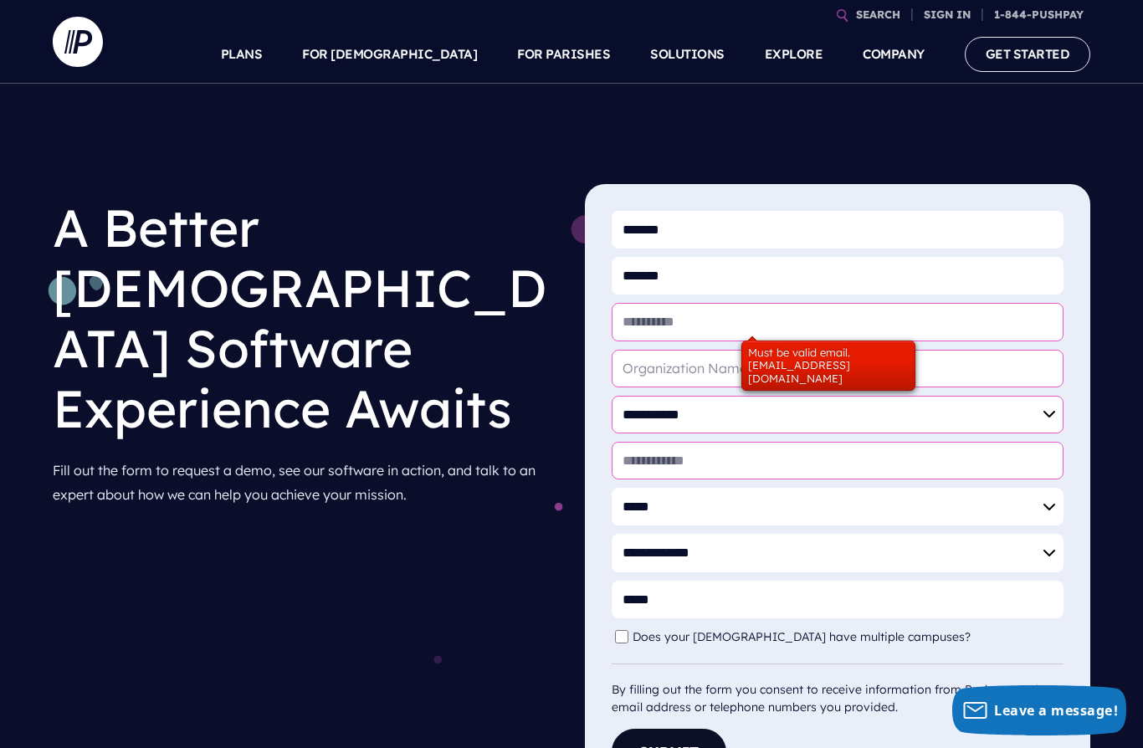 This screenshot has width=1143, height=748. Describe the element at coordinates (837, 689) in the screenshot. I see `div: By filling out the form you consent to receive information from Pushpay at the email address or t...` at that location.